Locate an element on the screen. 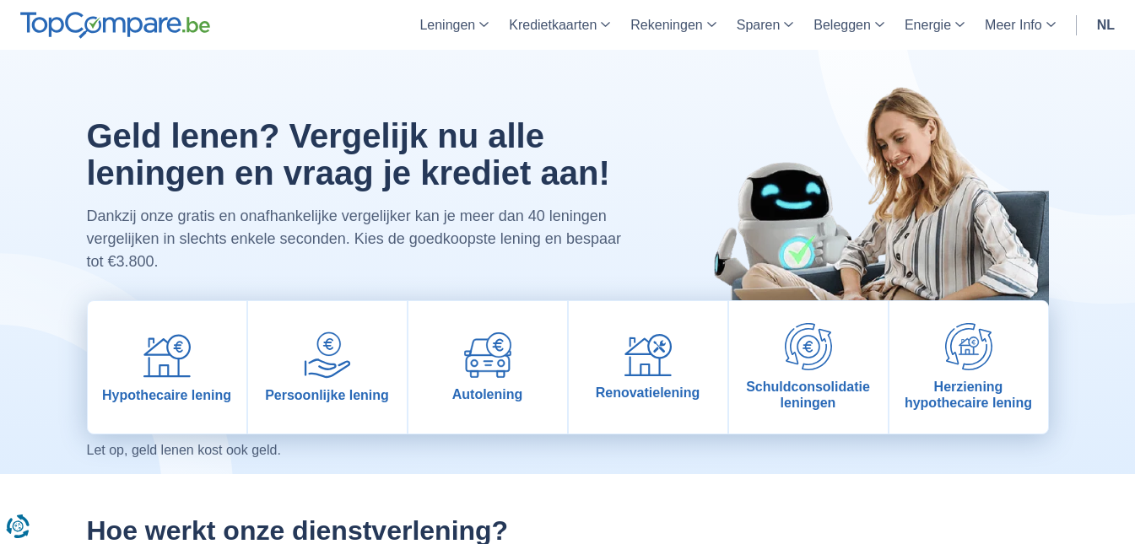 The height and width of the screenshot is (544, 1135). span: Hypothecaire lening is located at coordinates (166, 395).